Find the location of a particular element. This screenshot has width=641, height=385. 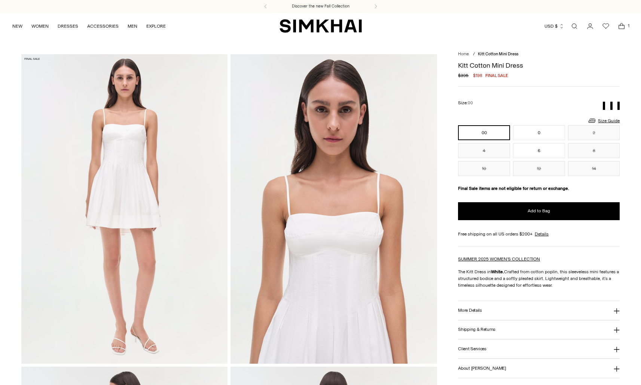

a: NEW is located at coordinates (17, 26).